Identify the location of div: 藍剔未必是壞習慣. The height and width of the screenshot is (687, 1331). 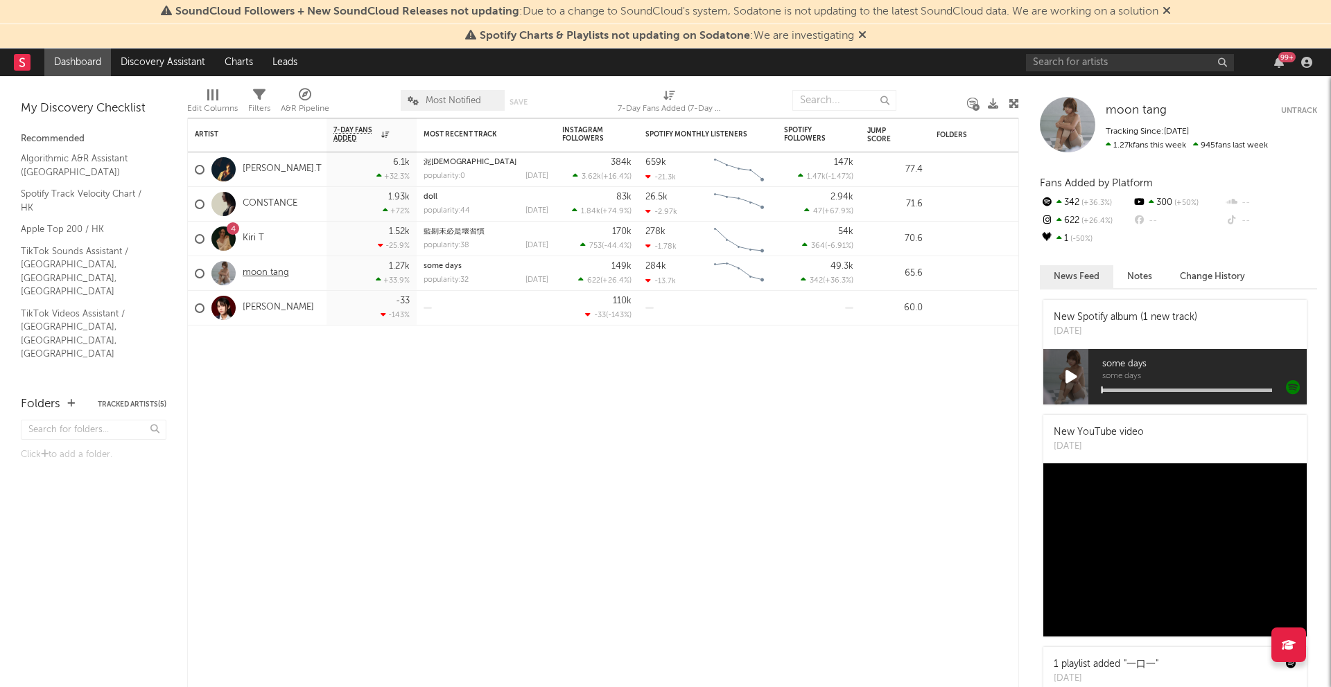
(486, 231).